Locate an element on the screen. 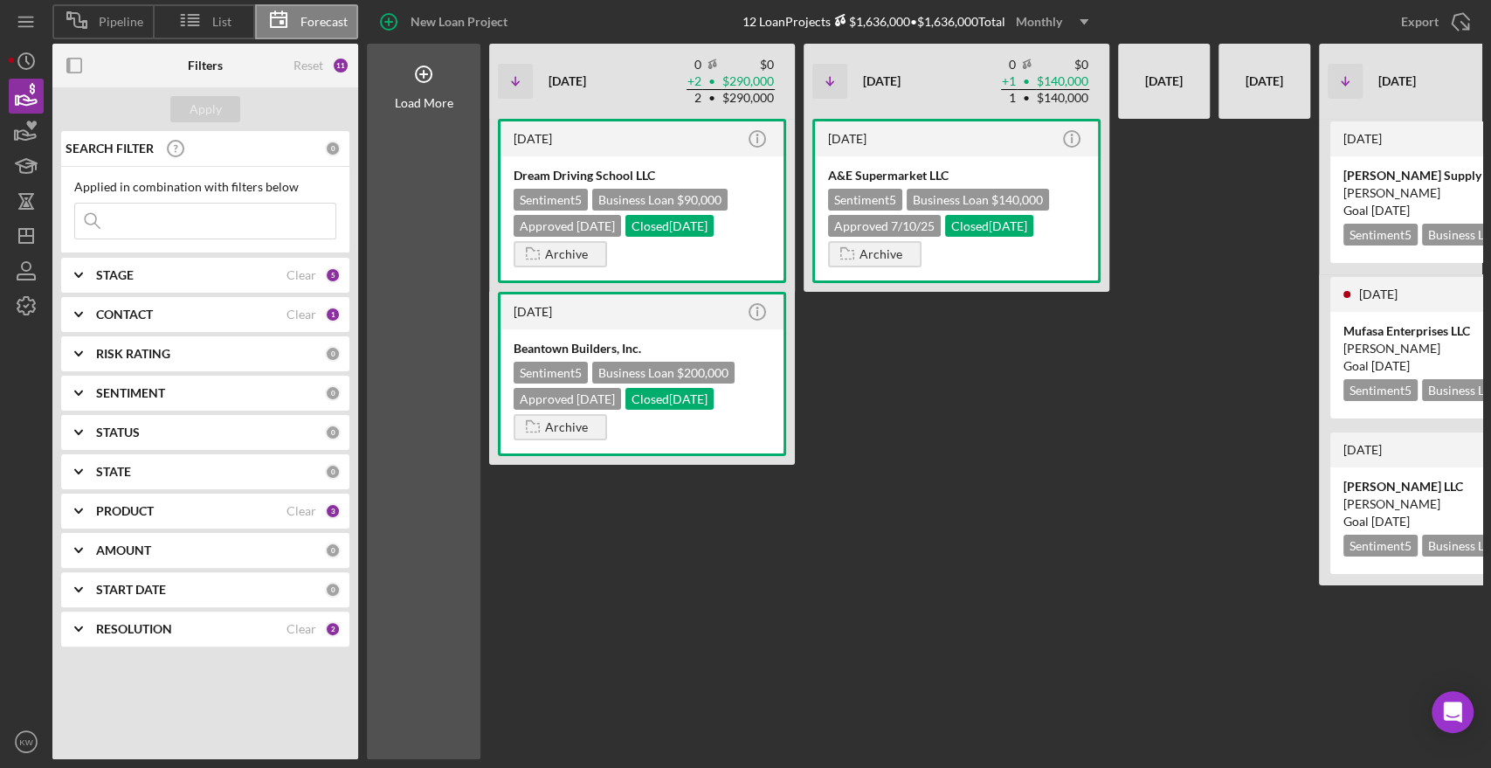 This screenshot has height=768, width=1491. button: Apply is located at coordinates (205, 109).